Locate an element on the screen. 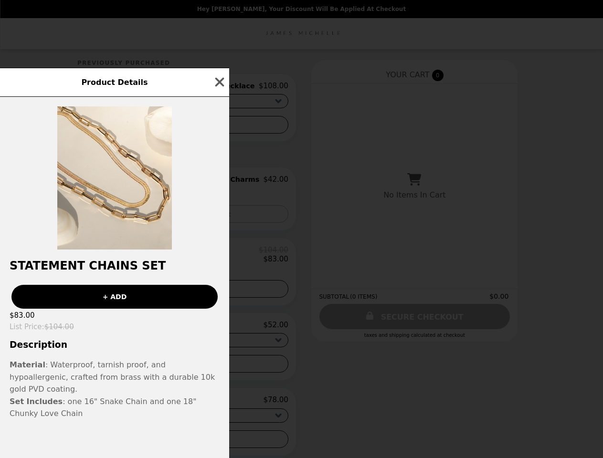  img: Gold is located at coordinates (115, 178).